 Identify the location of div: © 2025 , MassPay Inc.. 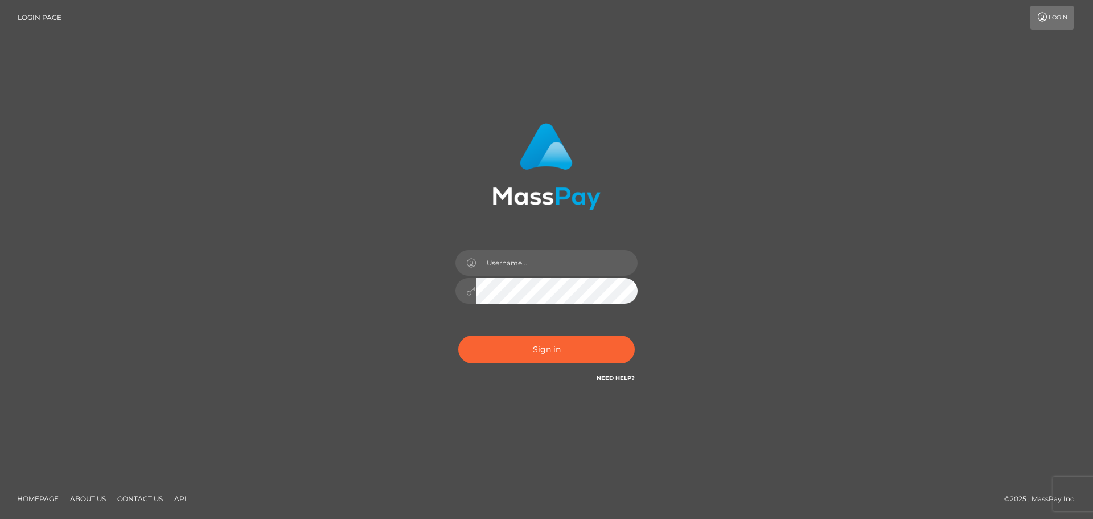
(1045, 499).